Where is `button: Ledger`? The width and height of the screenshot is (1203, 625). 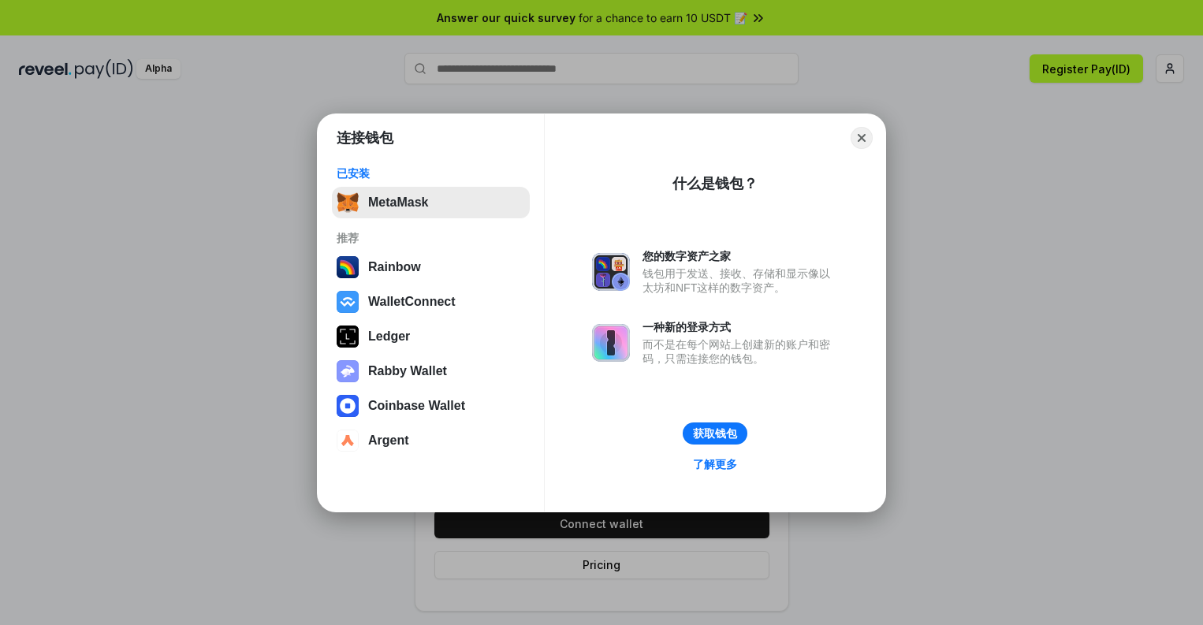 button: Ledger is located at coordinates (430, 337).